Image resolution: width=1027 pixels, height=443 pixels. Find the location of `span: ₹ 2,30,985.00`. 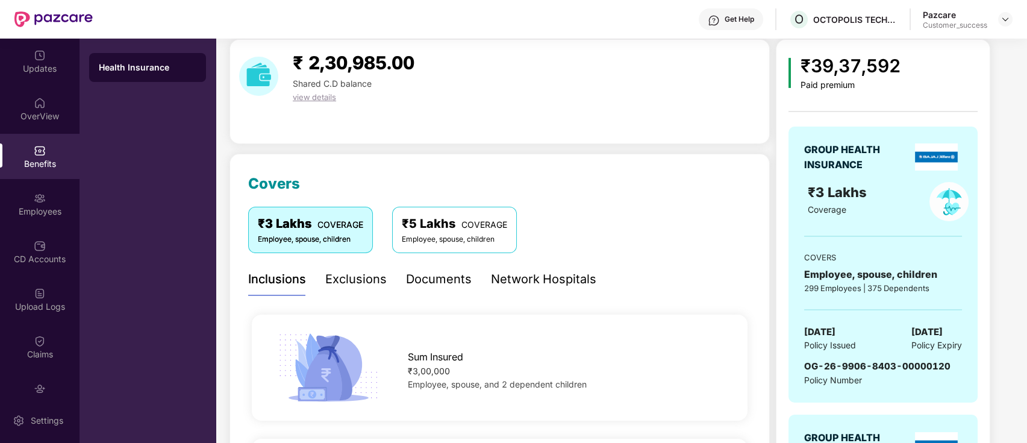

span: ₹ 2,30,985.00 is located at coordinates (354, 63).